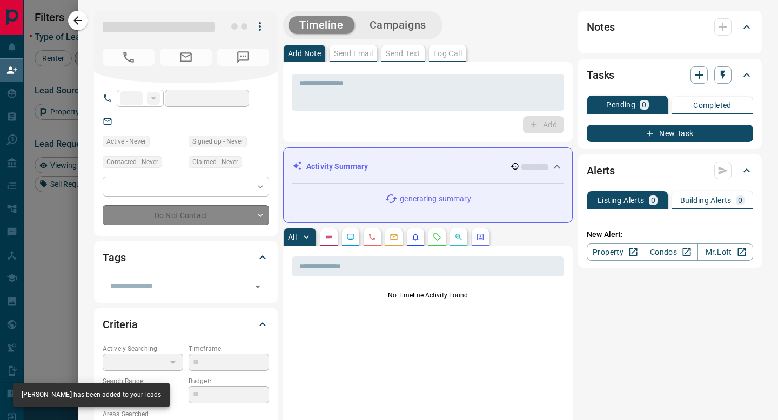 The image size is (778, 420). I want to click on a: Condos, so click(669, 252).